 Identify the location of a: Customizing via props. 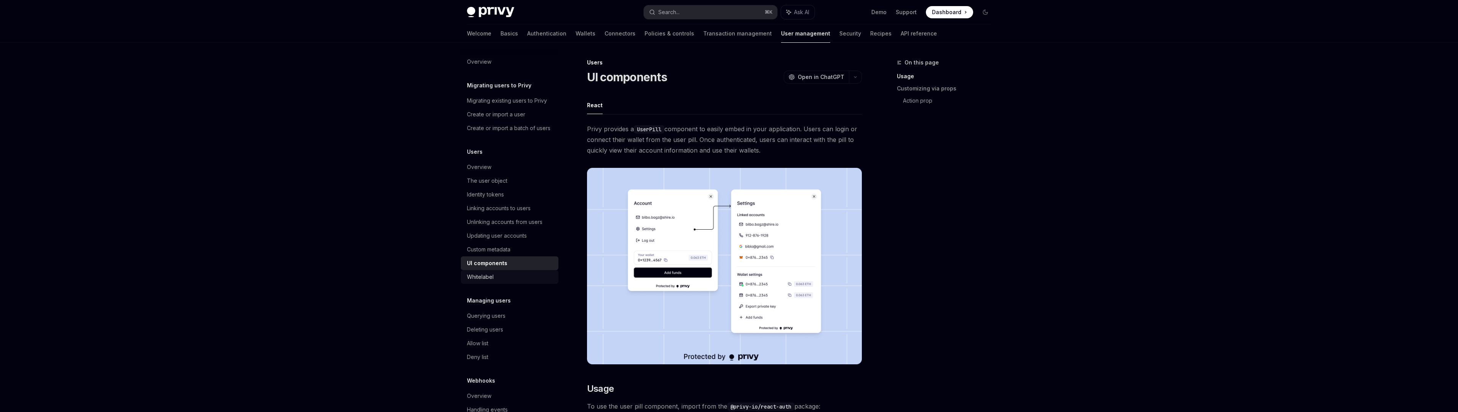
(947, 88).